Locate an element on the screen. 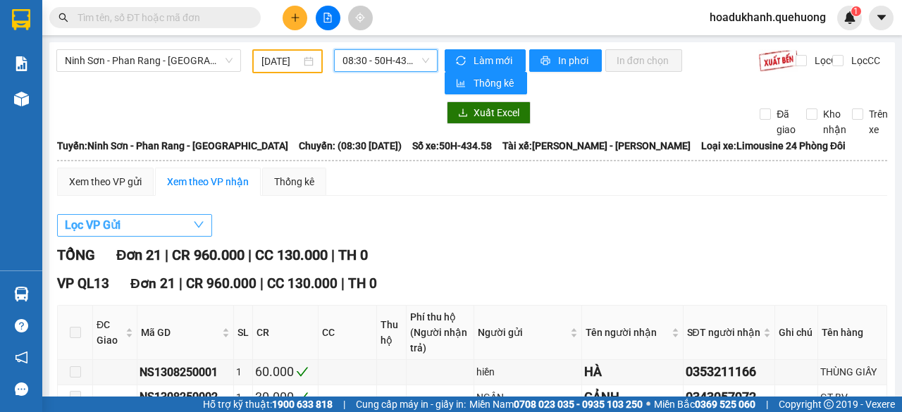 This screenshot has height=412, width=902. span: Loại xe: Limousine 24 Phòng Đôi is located at coordinates (773, 146).